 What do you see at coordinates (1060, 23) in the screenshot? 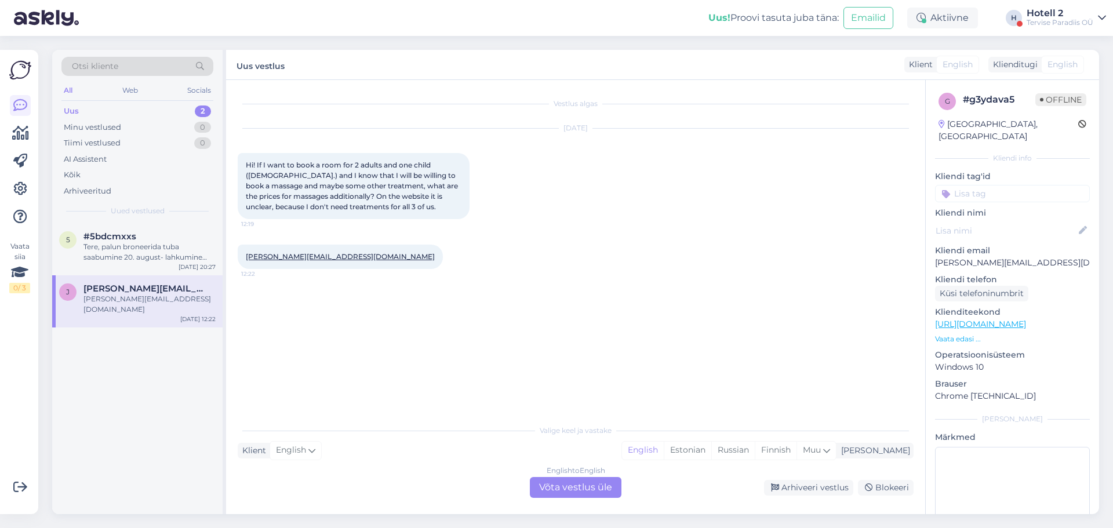
I see `div: Tervise Paradiis OÜ` at bounding box center [1060, 23].